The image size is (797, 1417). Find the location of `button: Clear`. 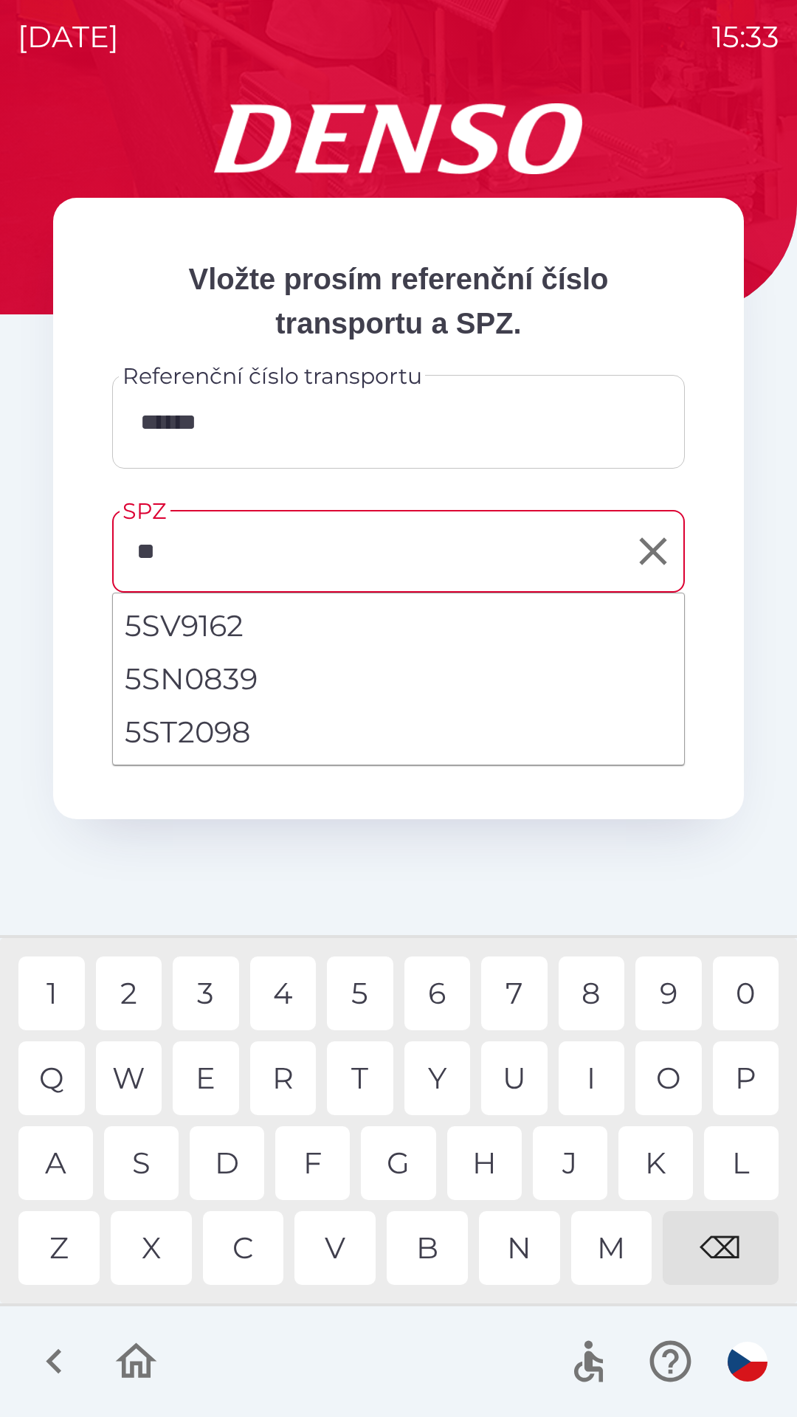

button: Clear is located at coordinates (653, 551).